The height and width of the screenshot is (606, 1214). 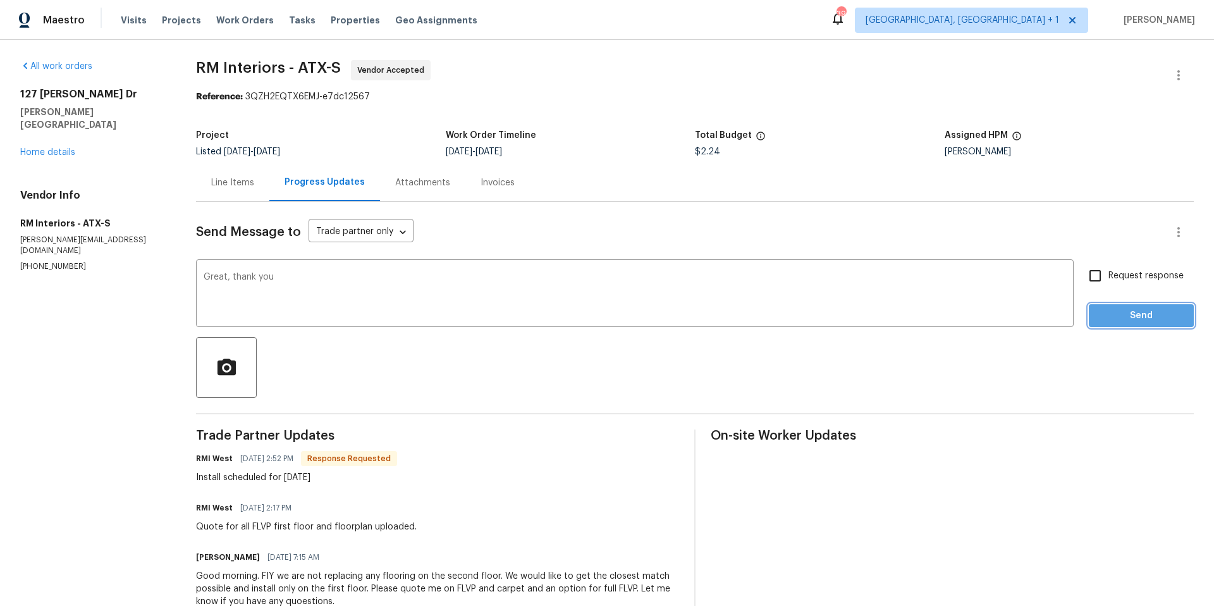 I want to click on span: Vendor Accepted, so click(x=393, y=70).